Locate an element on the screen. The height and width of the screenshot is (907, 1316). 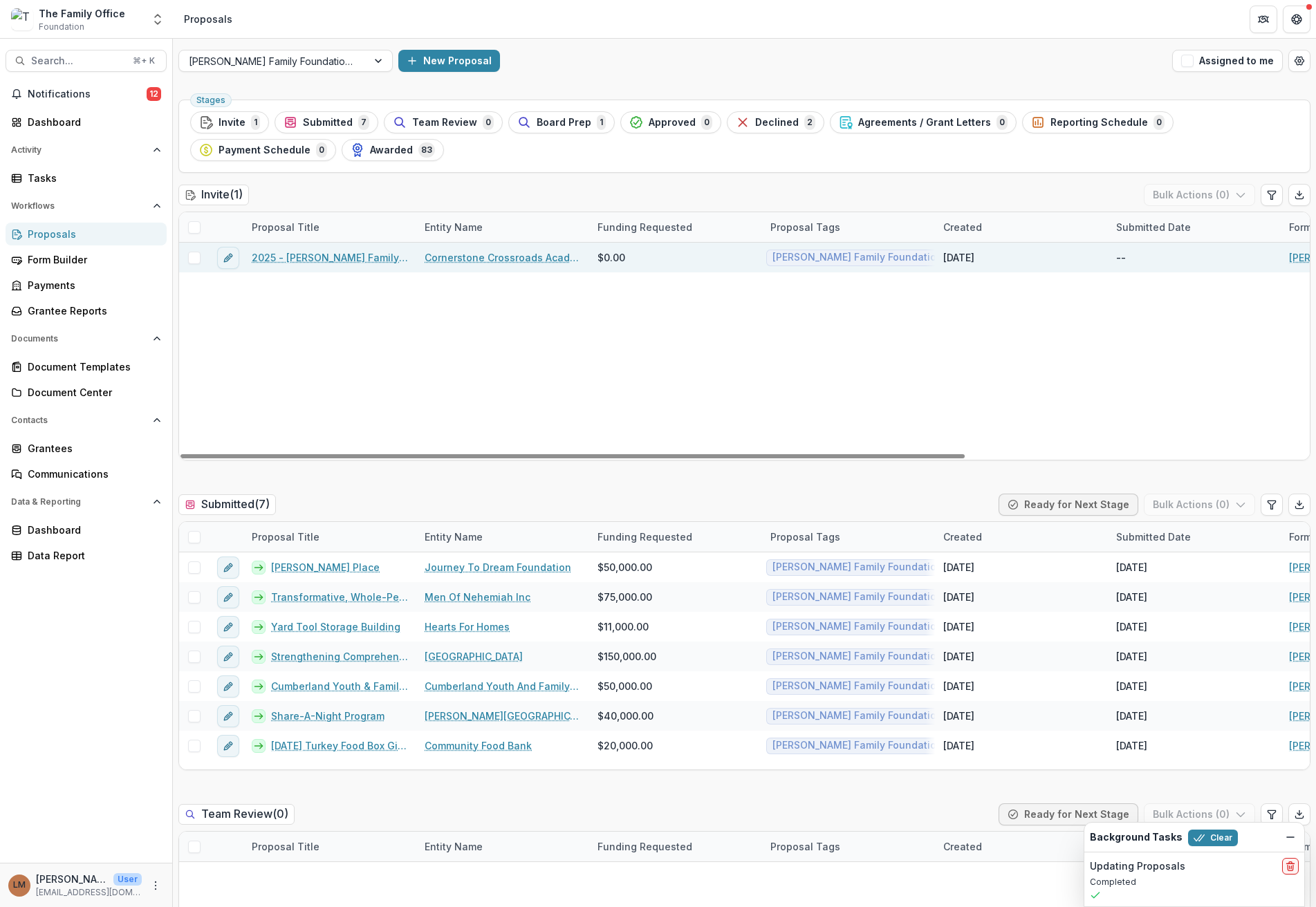
button: Reporting Schedule0 is located at coordinates (1097, 122).